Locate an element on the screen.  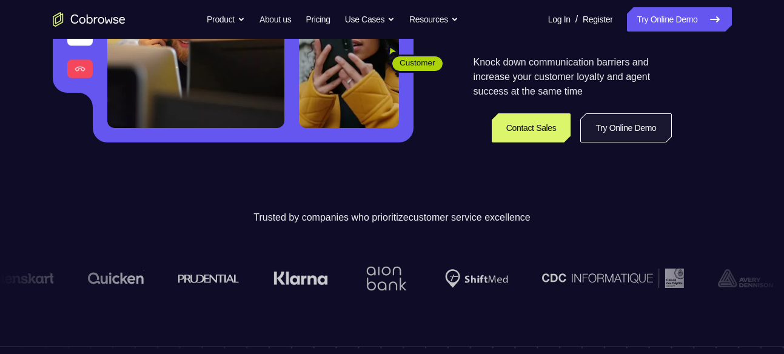
a: Register is located at coordinates (597, 19).